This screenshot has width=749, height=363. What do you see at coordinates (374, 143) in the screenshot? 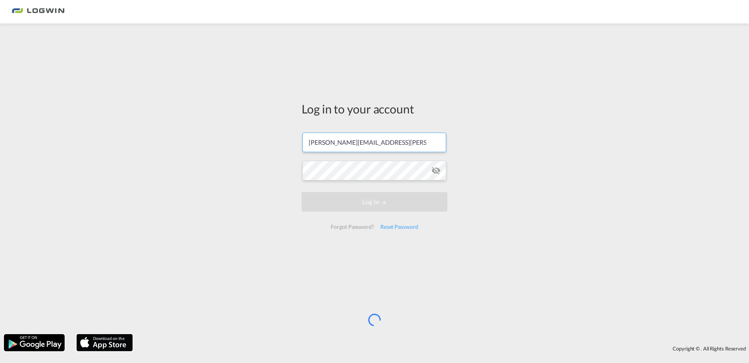
I see `input: Enter email/phone number` at bounding box center [374, 143].